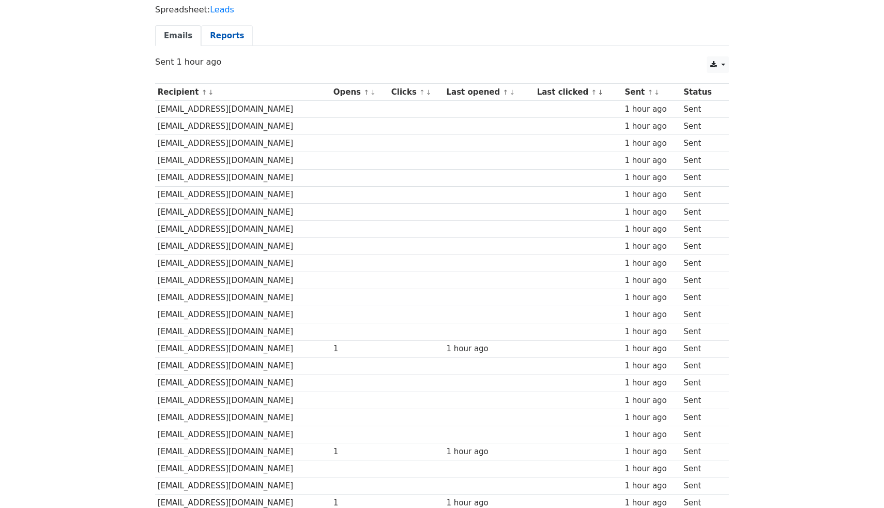  I want to click on th: Sent, so click(652, 92).